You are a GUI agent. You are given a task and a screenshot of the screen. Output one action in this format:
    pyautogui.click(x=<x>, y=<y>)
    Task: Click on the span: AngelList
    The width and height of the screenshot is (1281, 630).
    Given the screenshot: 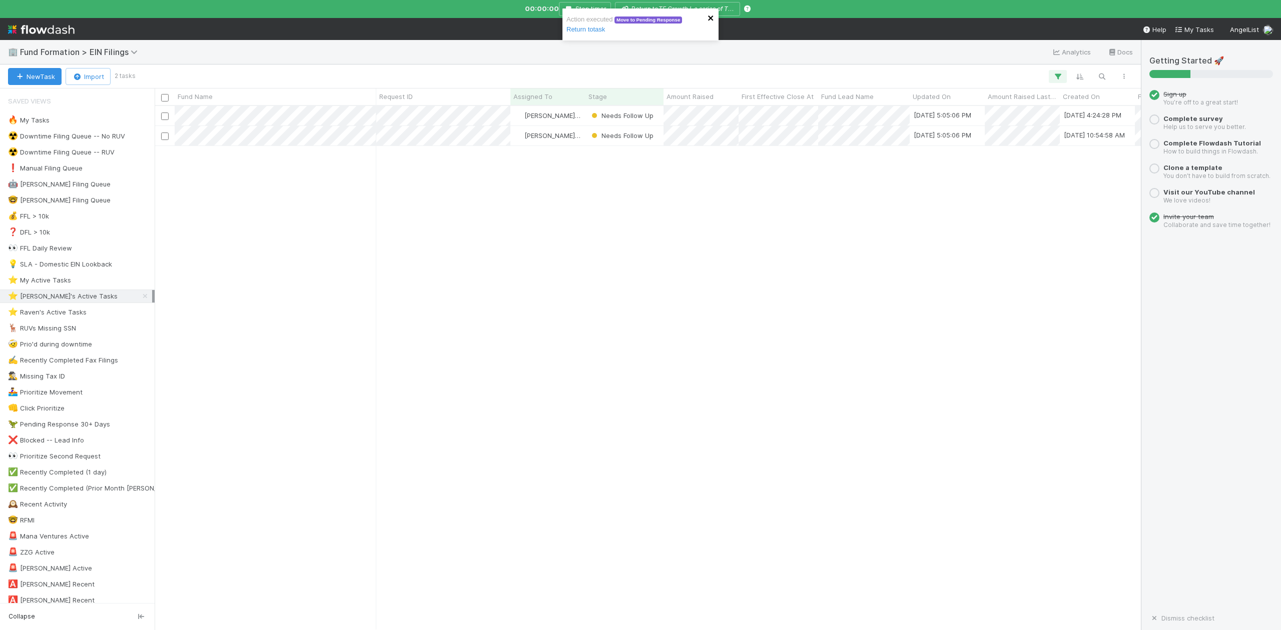 What is the action you would take?
    pyautogui.click(x=1244, y=30)
    